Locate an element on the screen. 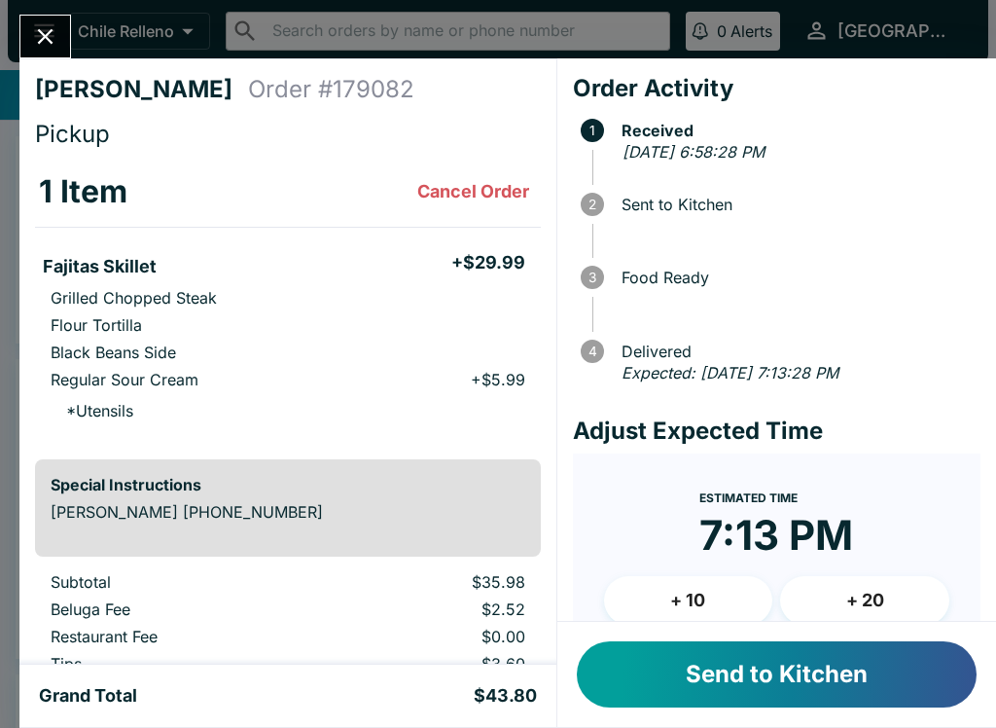  span: Food Ready is located at coordinates (796, 277).